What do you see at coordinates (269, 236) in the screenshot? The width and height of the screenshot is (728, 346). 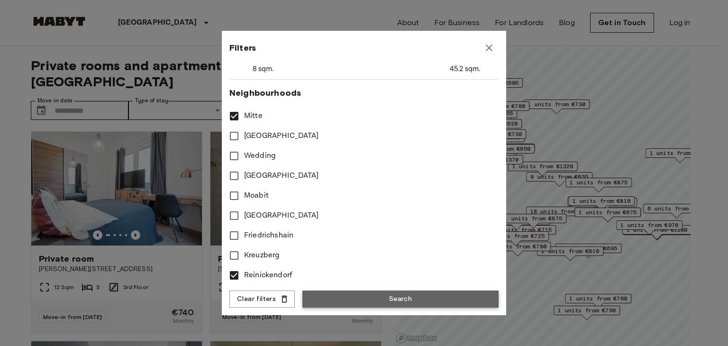 I see `span: Friedrichshain` at bounding box center [269, 236].